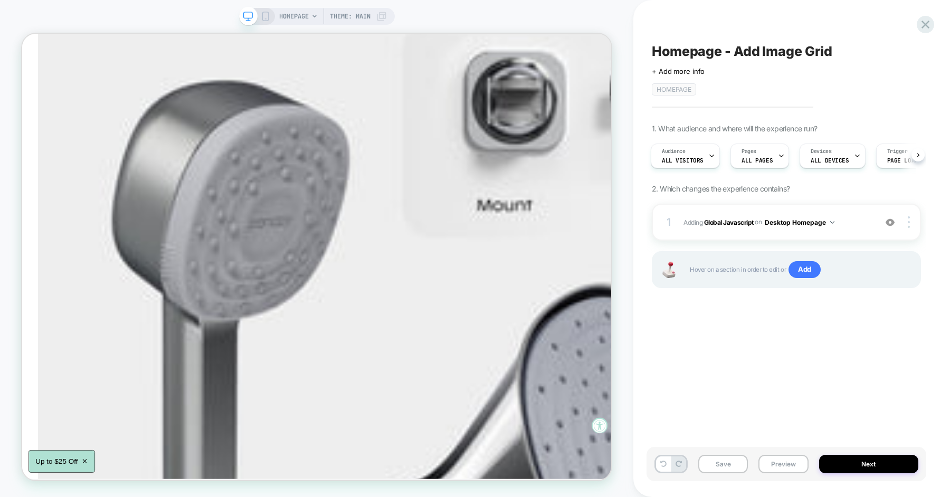 The image size is (950, 497). Describe the element at coordinates (674, 152) in the screenshot. I see `span: Audience` at that location.